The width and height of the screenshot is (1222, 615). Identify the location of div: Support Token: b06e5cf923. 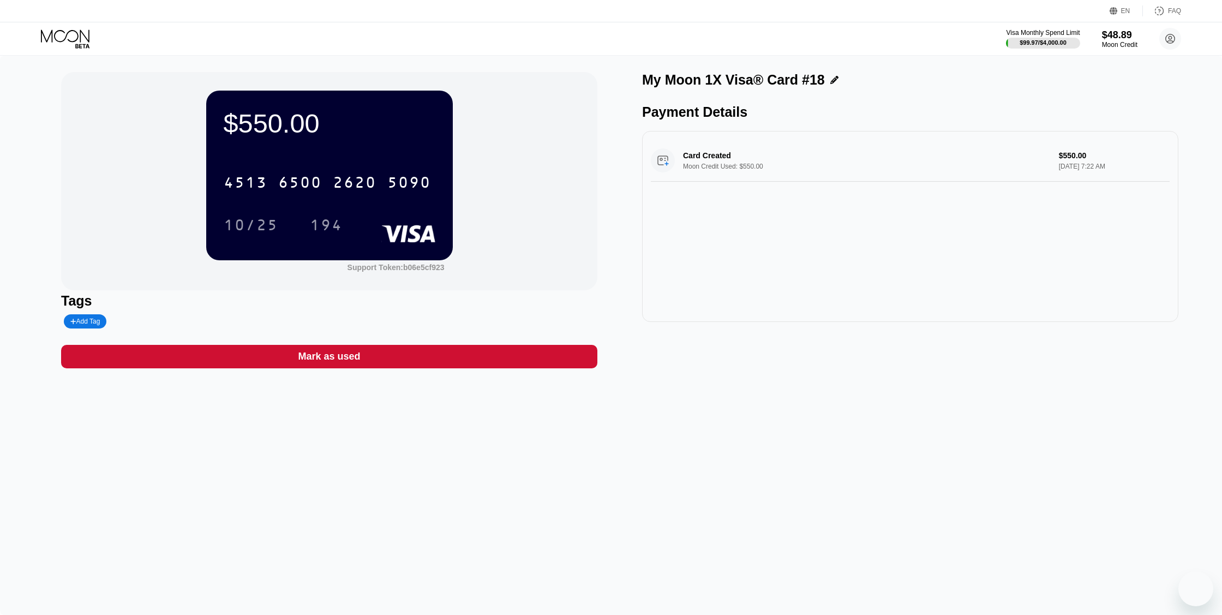
(396, 267).